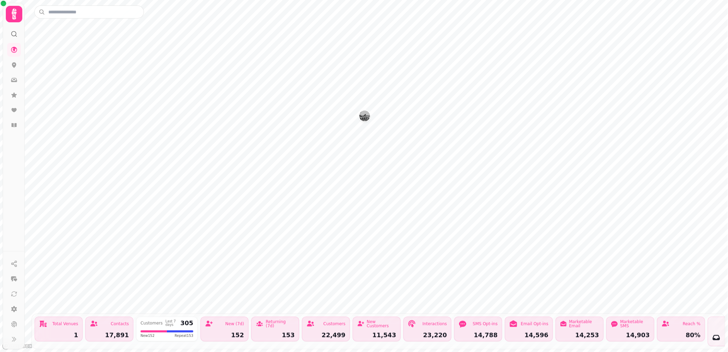  I want to click on div: 17,891, so click(109, 335).